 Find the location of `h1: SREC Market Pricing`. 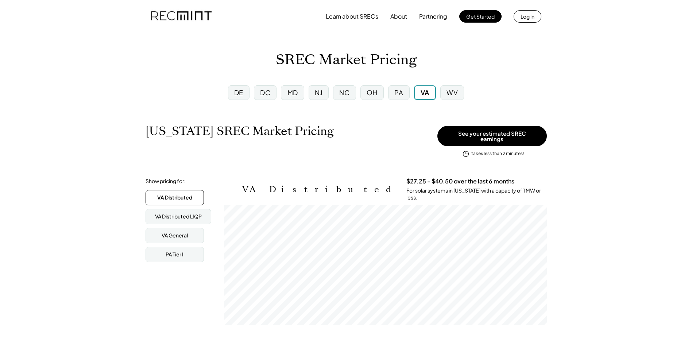

h1: SREC Market Pricing is located at coordinates (346, 60).